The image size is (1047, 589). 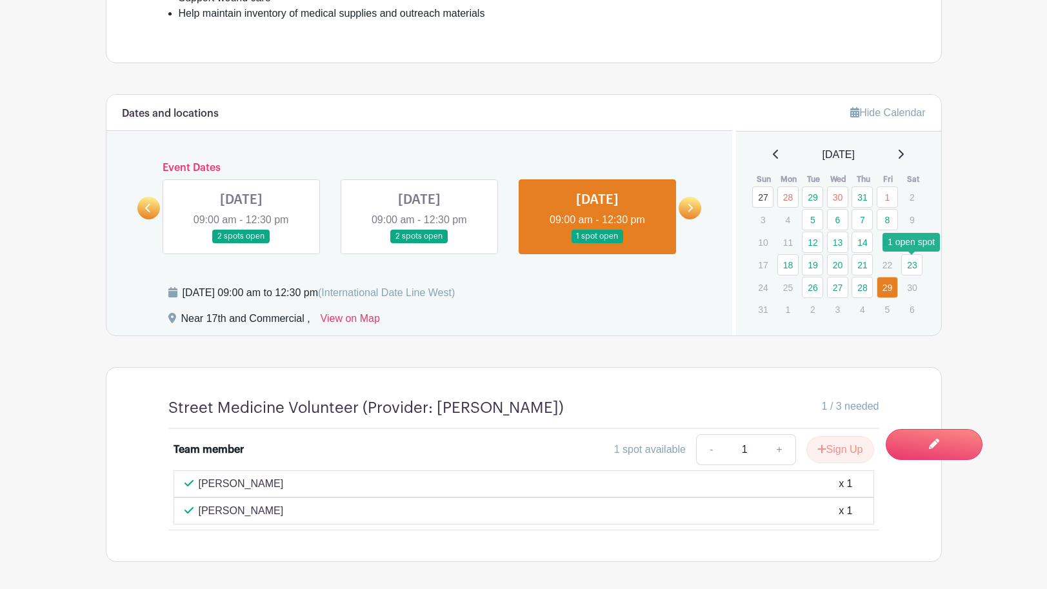 What do you see at coordinates (762, 287) in the screenshot?
I see `p: 24` at bounding box center [762, 287].